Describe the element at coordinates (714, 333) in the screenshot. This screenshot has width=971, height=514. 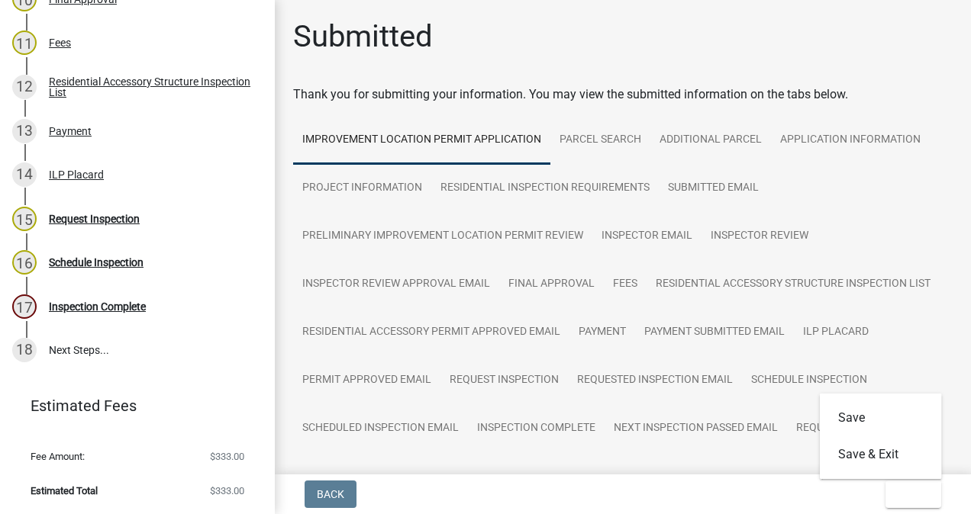
I see `a: Payment Submitted Email` at that location.